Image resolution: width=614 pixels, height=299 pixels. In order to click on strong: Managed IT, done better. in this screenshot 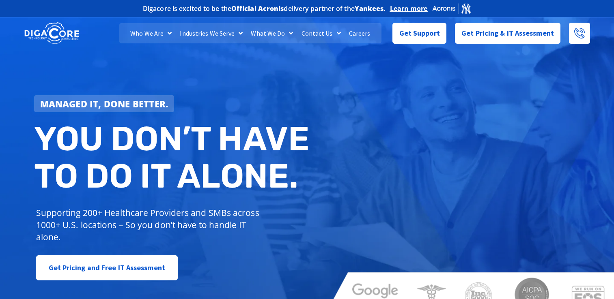, I will do `click(104, 104)`.